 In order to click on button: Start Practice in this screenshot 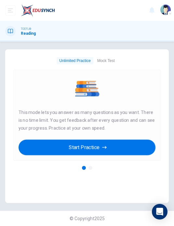, I will do `click(87, 147)`.